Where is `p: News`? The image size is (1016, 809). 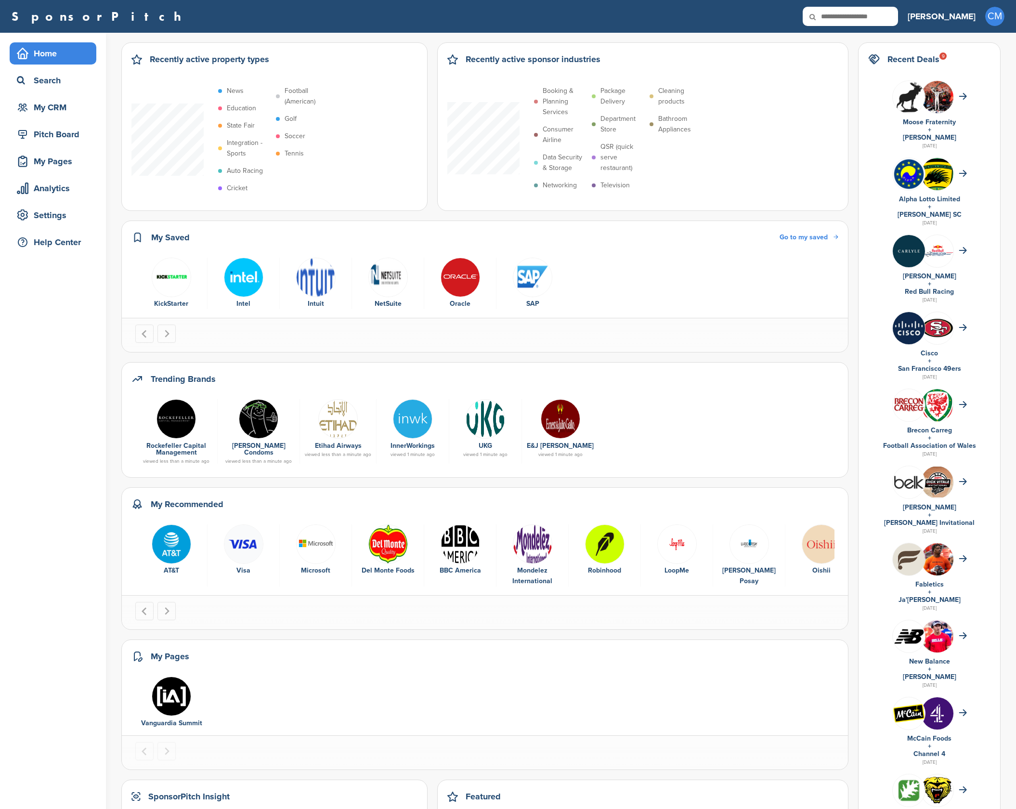
p: News is located at coordinates (235, 91).